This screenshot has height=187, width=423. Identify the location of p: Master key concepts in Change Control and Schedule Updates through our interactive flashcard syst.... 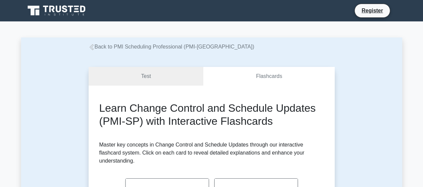
(212, 153).